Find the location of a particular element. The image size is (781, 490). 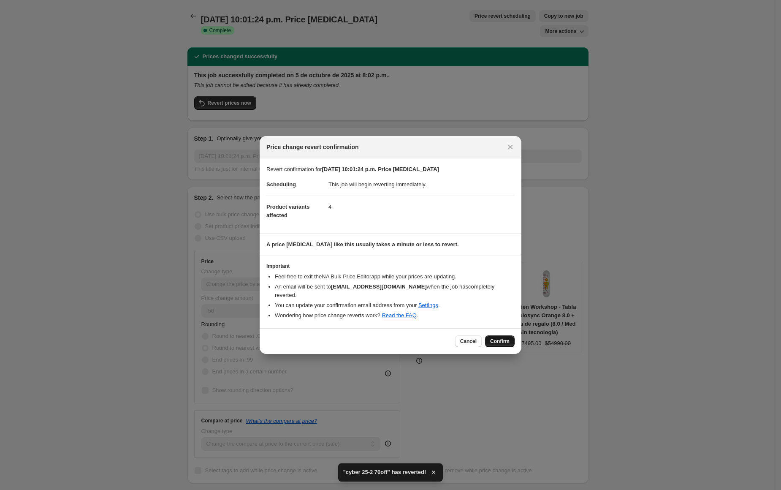

span: Confirm is located at coordinates (500, 341).